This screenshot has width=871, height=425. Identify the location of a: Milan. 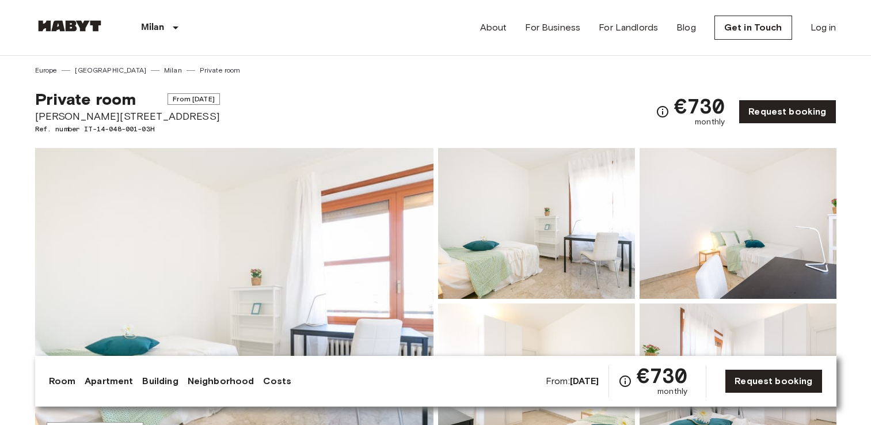
(173, 70).